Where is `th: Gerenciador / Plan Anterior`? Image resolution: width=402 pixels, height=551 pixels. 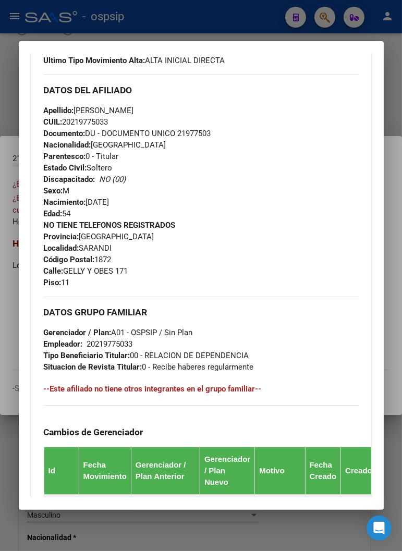
th: Gerenciador / Plan Anterior is located at coordinates (165, 470).